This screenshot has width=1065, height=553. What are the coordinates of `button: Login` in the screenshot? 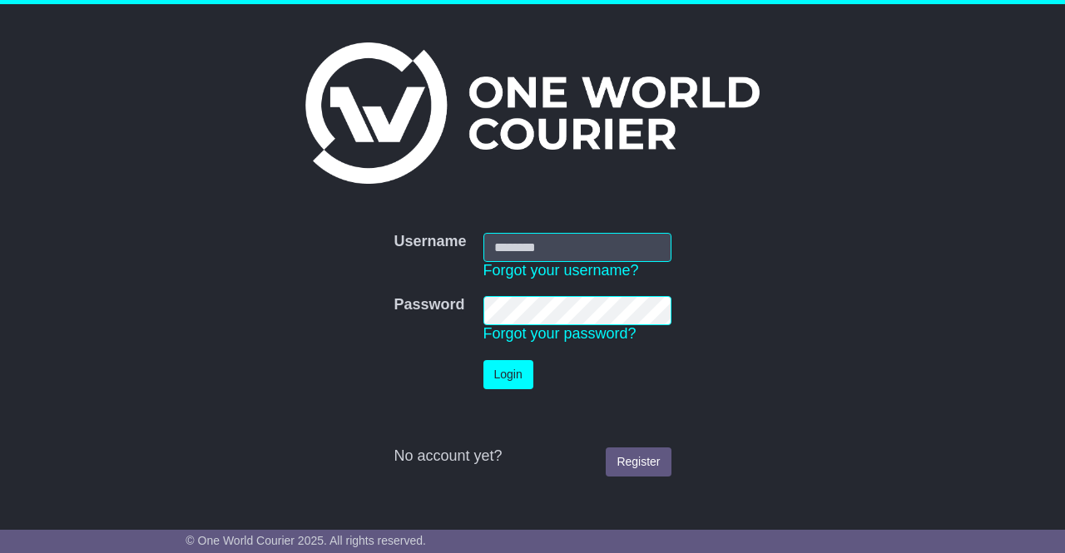 It's located at (508, 374).